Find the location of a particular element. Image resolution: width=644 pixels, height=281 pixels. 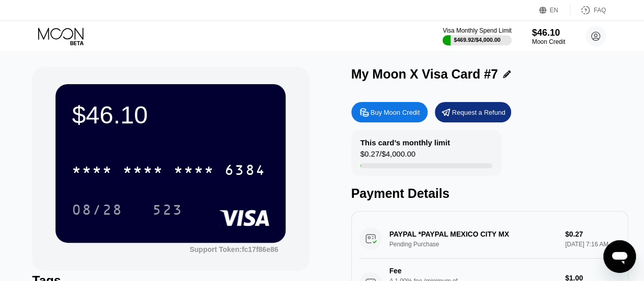

div: Payment Details is located at coordinates (490, 193).